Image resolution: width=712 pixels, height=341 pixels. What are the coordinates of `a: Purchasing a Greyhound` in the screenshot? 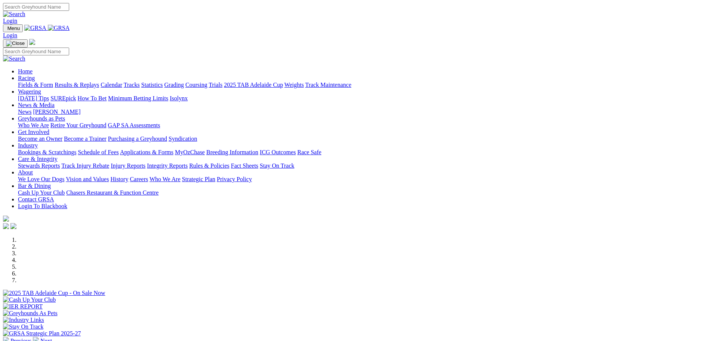 It's located at (138, 138).